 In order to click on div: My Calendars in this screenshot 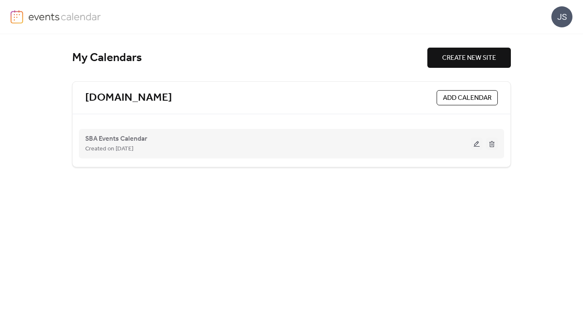, I will do `click(250, 58)`.